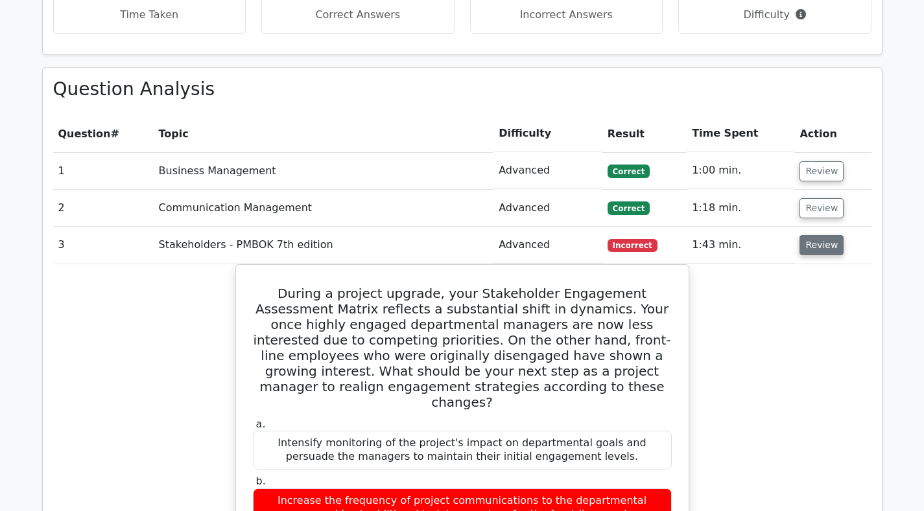 This screenshot has width=924, height=511. Describe the element at coordinates (740, 245) in the screenshot. I see `td: 1:43 min.` at that location.